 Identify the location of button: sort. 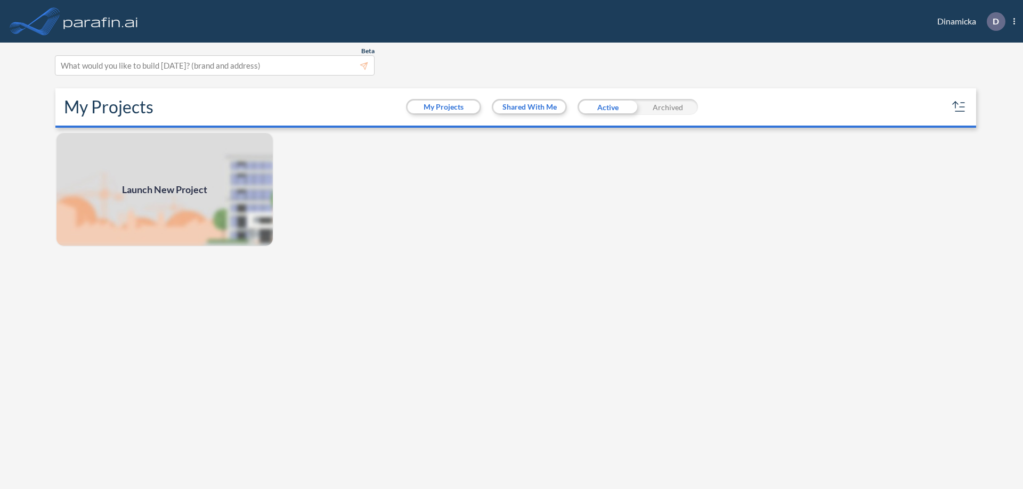
(959, 107).